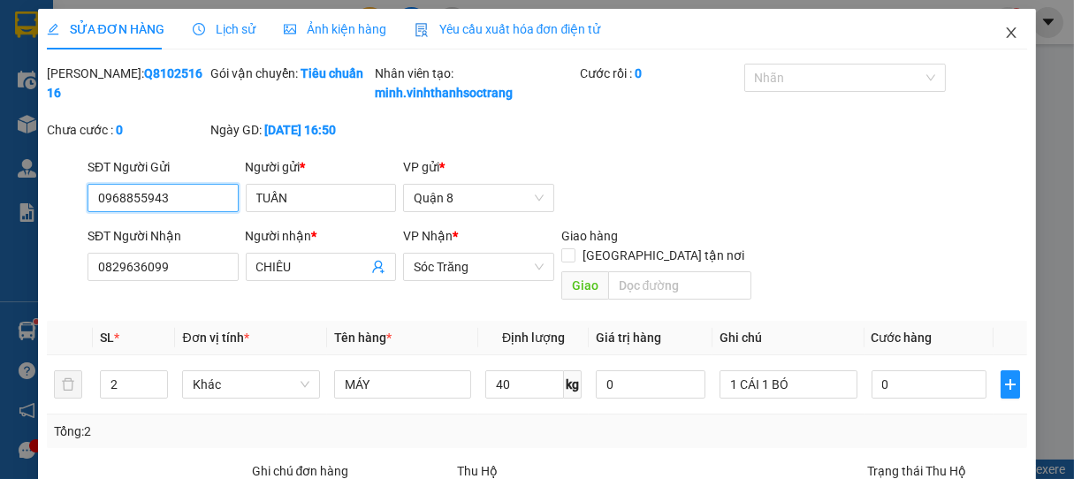 The image size is (1074, 479). What do you see at coordinates (290, 29) in the screenshot?
I see `span: picture` at bounding box center [290, 29].